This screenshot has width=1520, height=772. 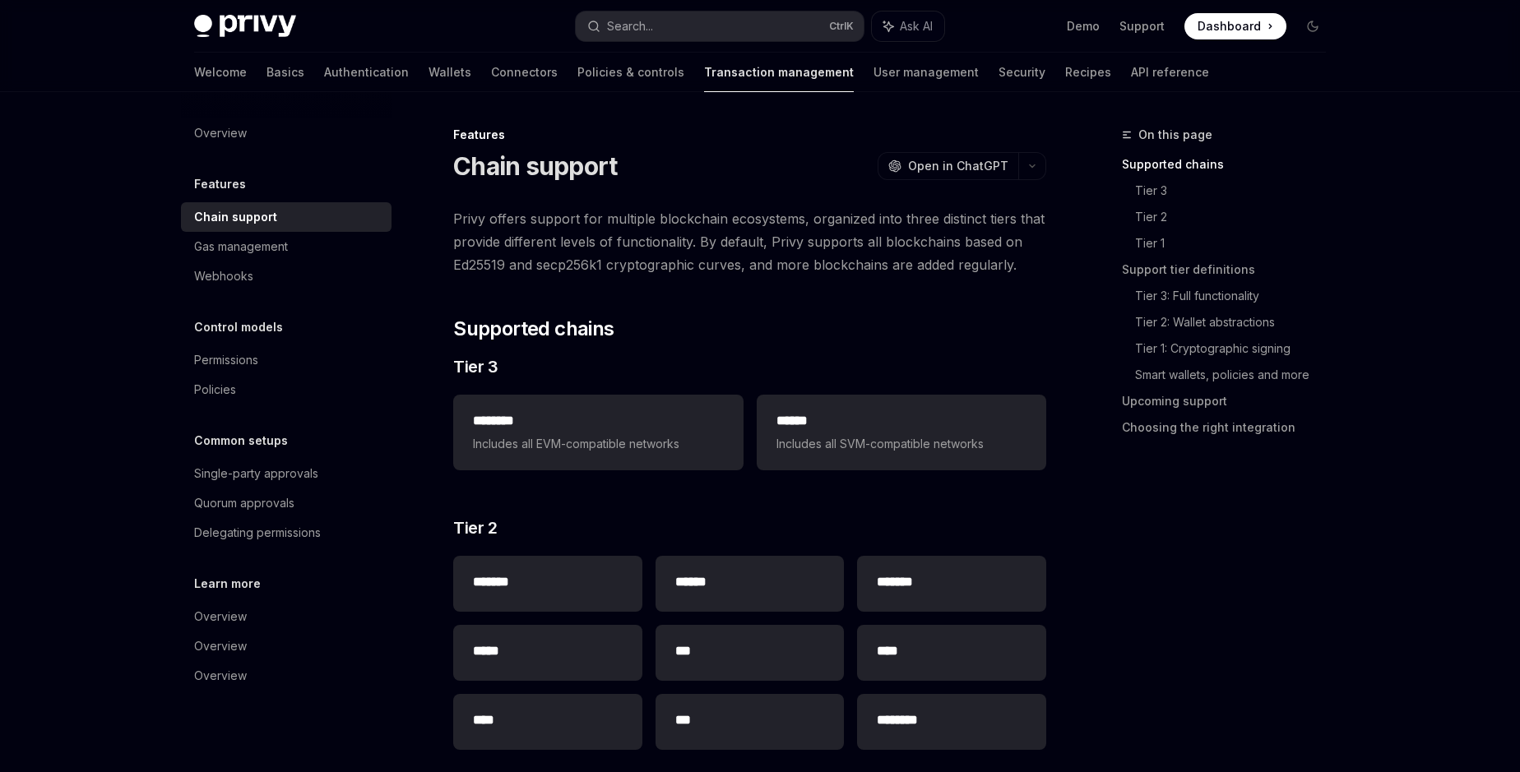 I want to click on a: Single-party approvals, so click(x=286, y=474).